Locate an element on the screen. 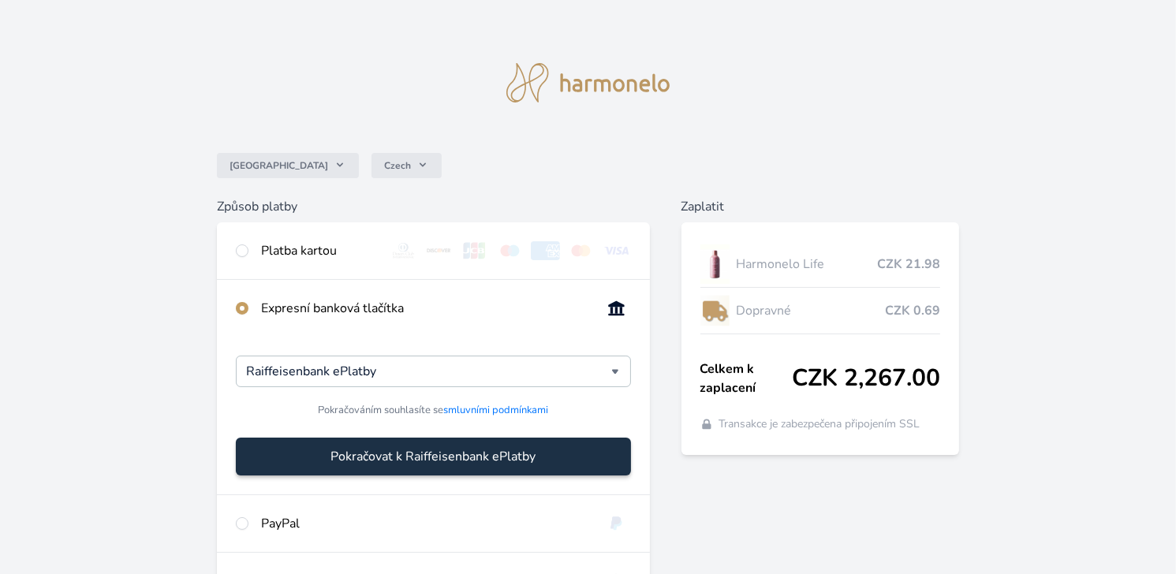 The image size is (1176, 574). h6: Způsob platby is located at coordinates (433, 207).